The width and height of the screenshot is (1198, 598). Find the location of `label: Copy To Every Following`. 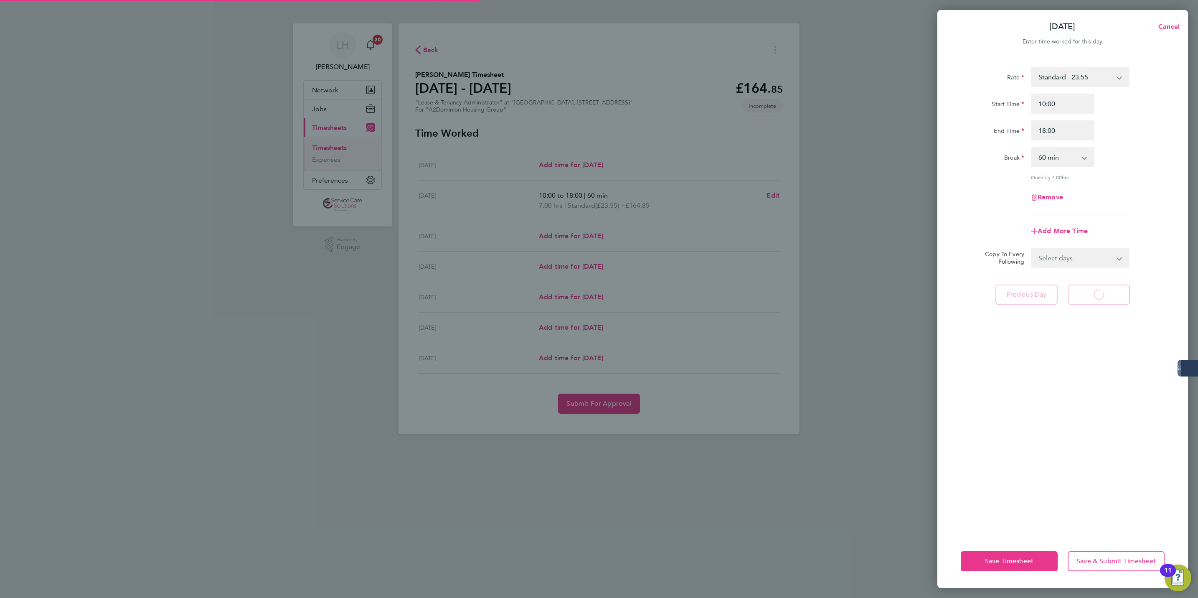

label: Copy To Every Following is located at coordinates (1001, 258).